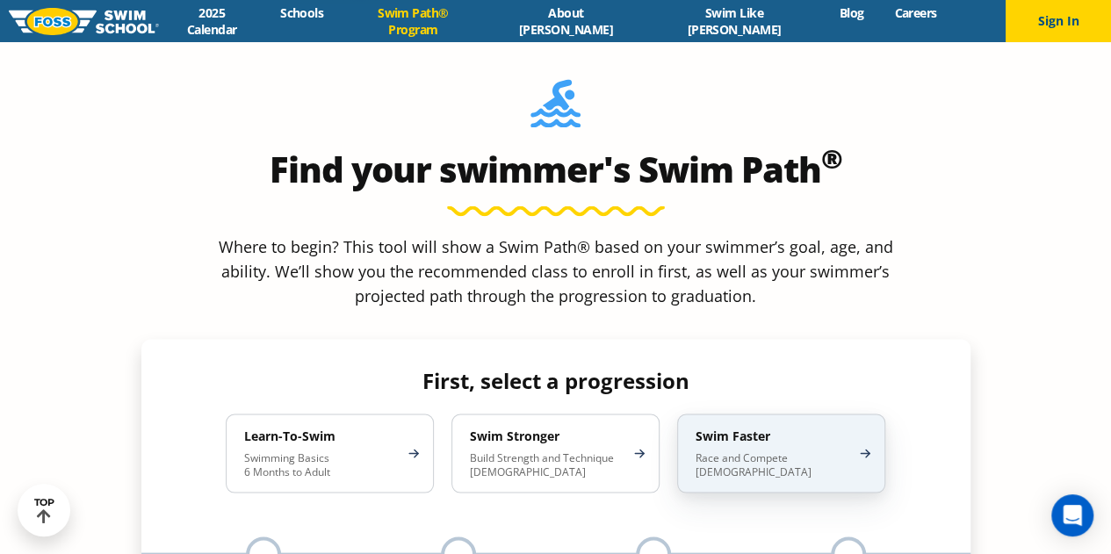  What do you see at coordinates (555, 109) in the screenshot?
I see `img: Foss-Location-Swimming-Pool-Person.svg` at bounding box center [555, 109].